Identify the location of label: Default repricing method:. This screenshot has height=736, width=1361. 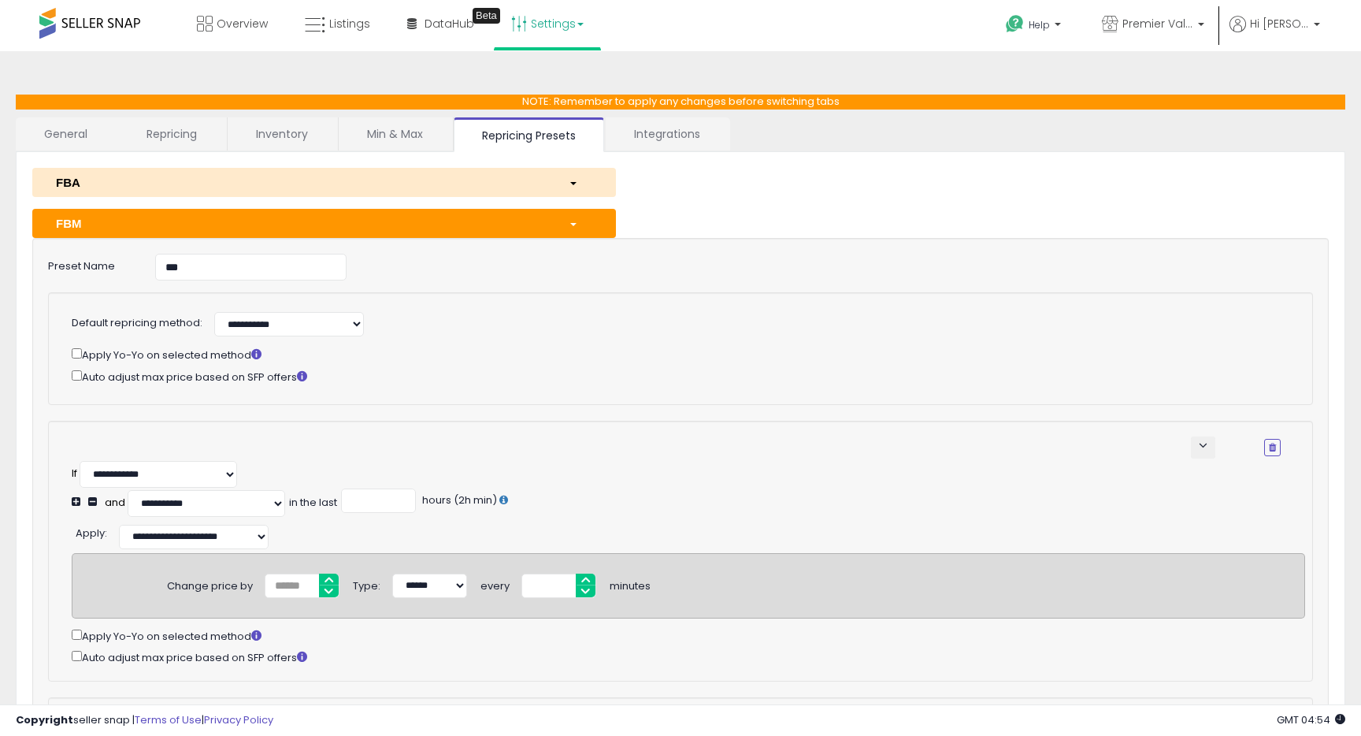
(137, 323).